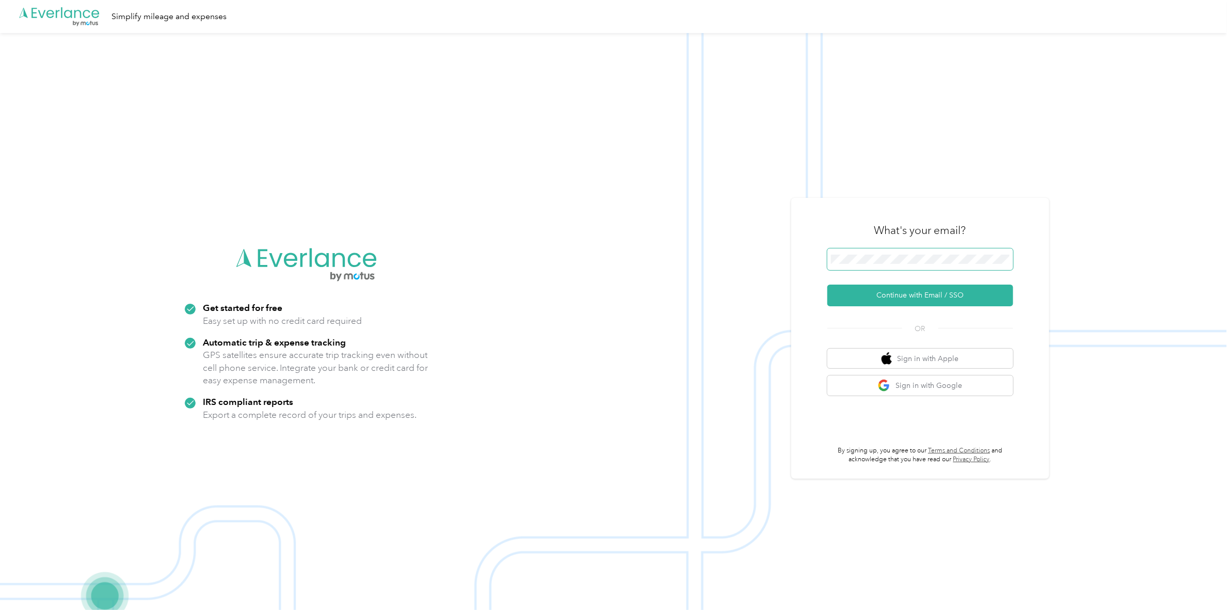  Describe the element at coordinates (959, 450) in the screenshot. I see `a: Terms and Conditions` at that location.